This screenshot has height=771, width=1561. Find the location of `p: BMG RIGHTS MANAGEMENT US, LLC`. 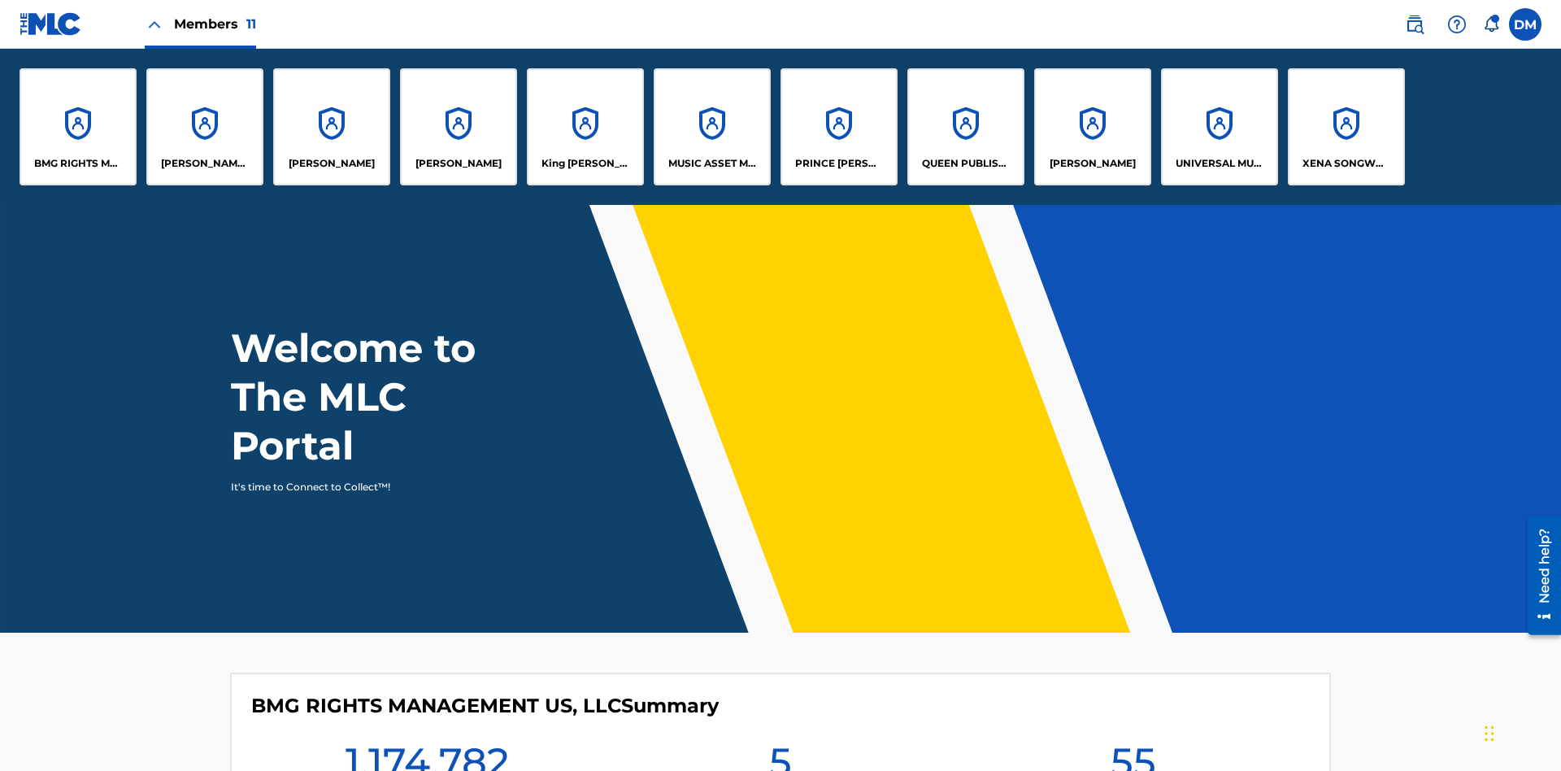

p: BMG RIGHTS MANAGEMENT US, LLC is located at coordinates (78, 163).